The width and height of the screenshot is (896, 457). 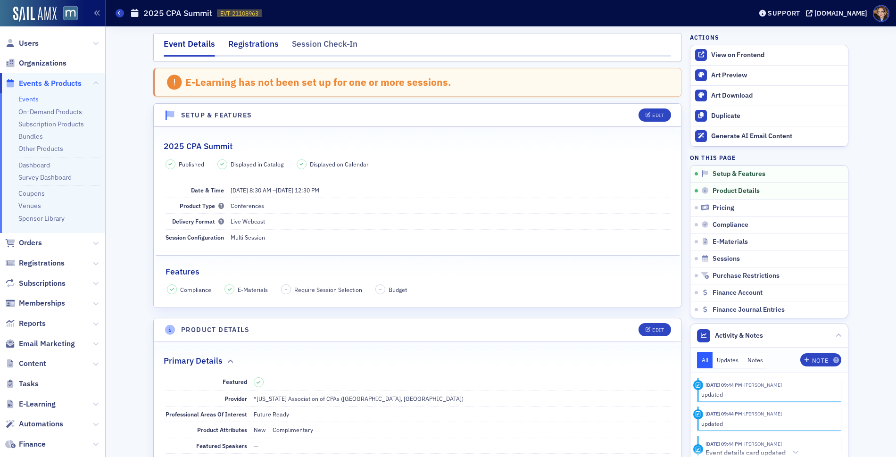 I want to click on span: Delivery Format, so click(x=198, y=221).